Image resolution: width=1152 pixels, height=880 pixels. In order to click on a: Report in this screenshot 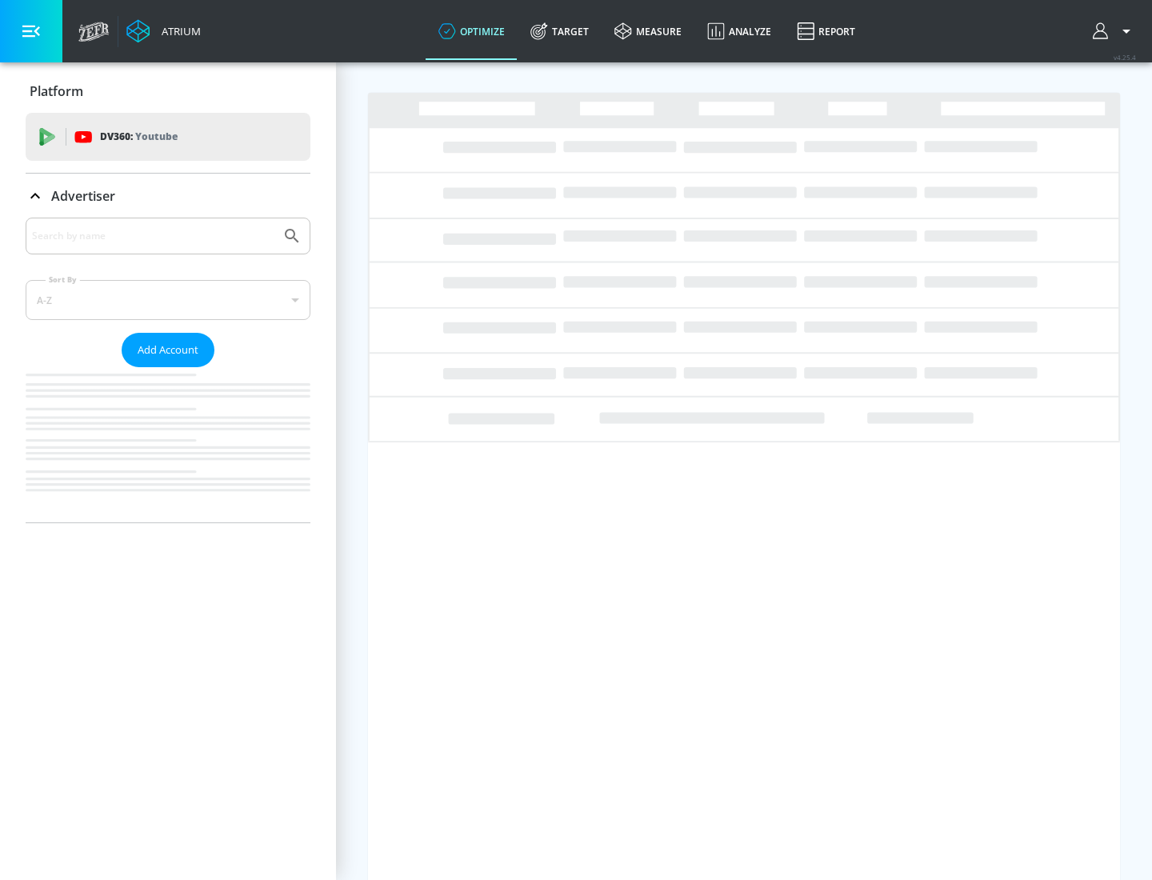, I will do `click(825, 31)`.